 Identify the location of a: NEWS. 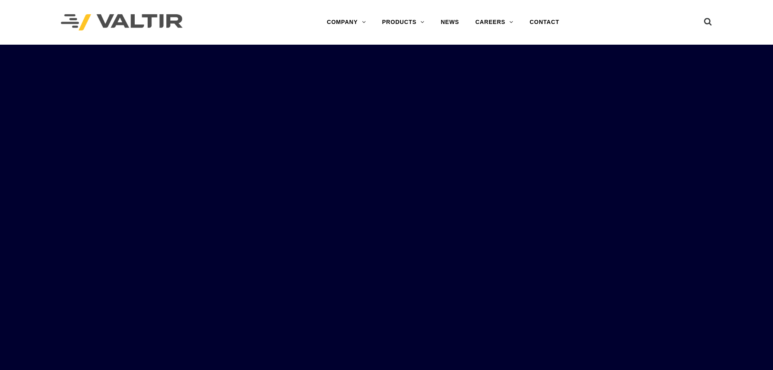
(450, 22).